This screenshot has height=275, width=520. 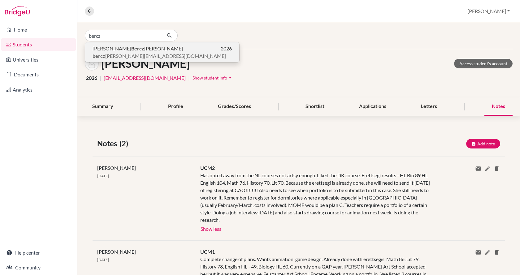 What do you see at coordinates (210, 78) in the screenshot?
I see `span: Show student info` at bounding box center [210, 78].